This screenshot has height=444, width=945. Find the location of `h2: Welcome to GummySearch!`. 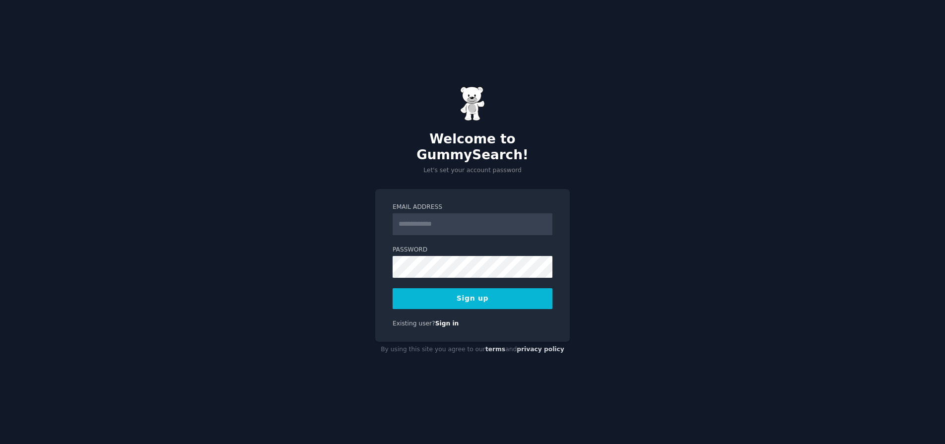

h2: Welcome to GummySearch! is located at coordinates (473, 147).